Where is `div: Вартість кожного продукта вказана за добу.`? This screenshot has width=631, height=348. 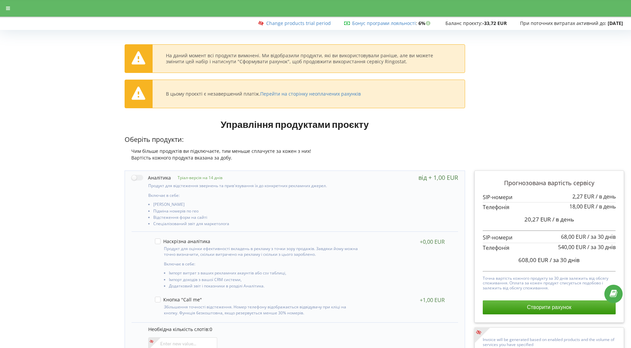 div: Вартість кожного продукта вказана за добу. is located at coordinates (295, 158).